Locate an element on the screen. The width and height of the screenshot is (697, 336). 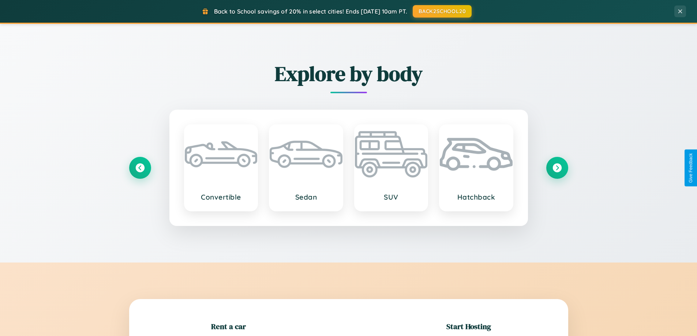
button: BACK2SCHOOL20 is located at coordinates (442, 11).